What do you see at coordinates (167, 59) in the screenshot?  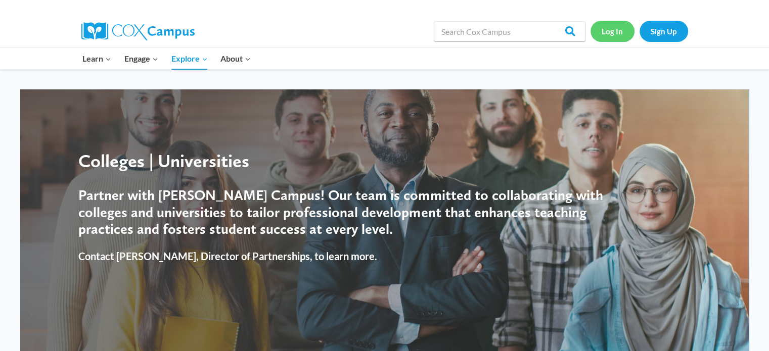 I see `nav: Primary Navigation` at bounding box center [167, 59].